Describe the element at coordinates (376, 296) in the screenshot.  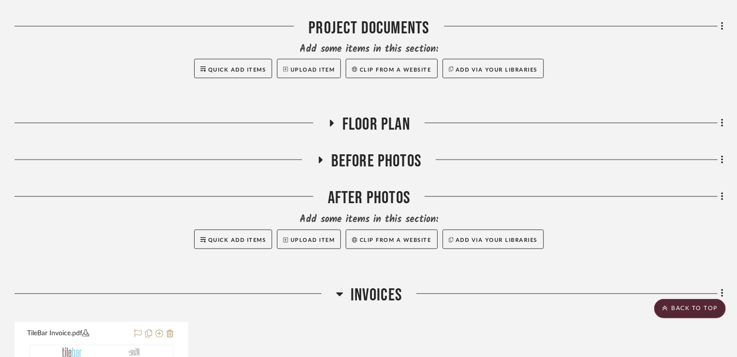
I see `span: Invoices` at that location.